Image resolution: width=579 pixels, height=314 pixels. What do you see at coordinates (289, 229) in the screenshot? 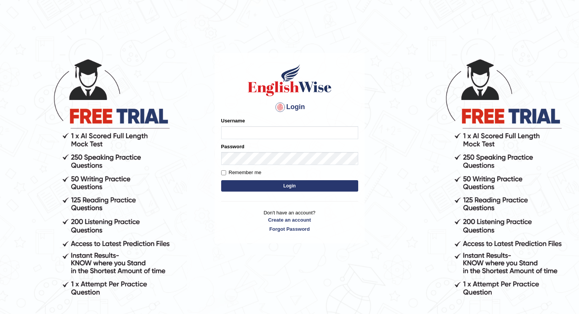
I see `a: Forgot Password` at bounding box center [289, 229].